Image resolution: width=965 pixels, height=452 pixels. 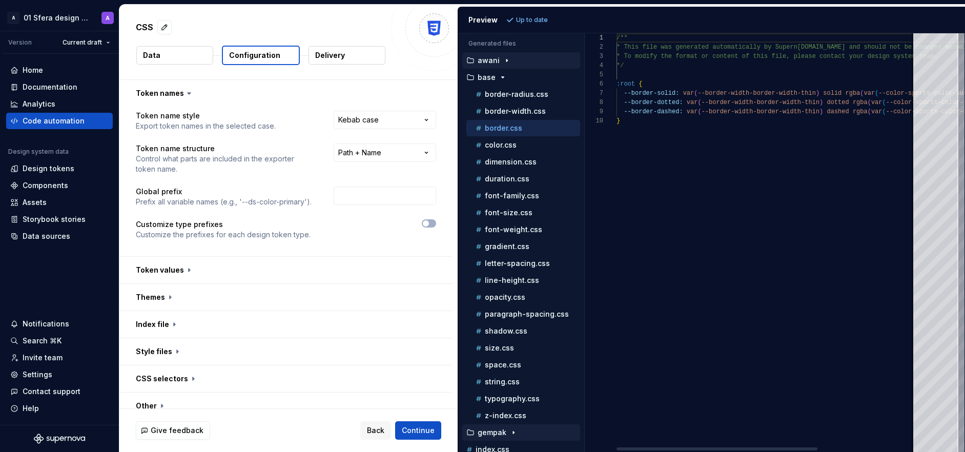 What do you see at coordinates (42, 341) in the screenshot?
I see `div: Search ⌘K` at bounding box center [42, 341].